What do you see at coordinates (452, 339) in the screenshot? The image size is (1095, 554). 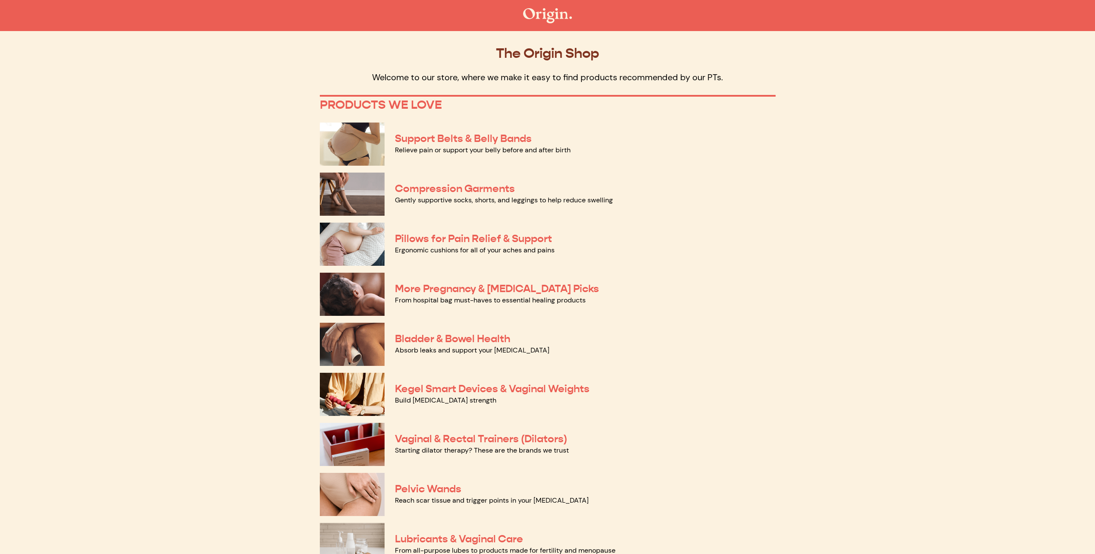 I see `a: Bladder & Bowel Health` at bounding box center [452, 339].